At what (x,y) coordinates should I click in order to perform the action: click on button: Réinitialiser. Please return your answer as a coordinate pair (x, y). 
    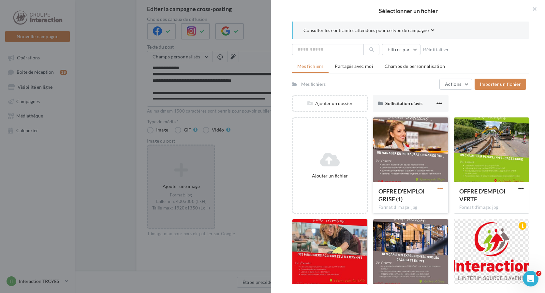
    Looking at the image, I should click on (436, 50).